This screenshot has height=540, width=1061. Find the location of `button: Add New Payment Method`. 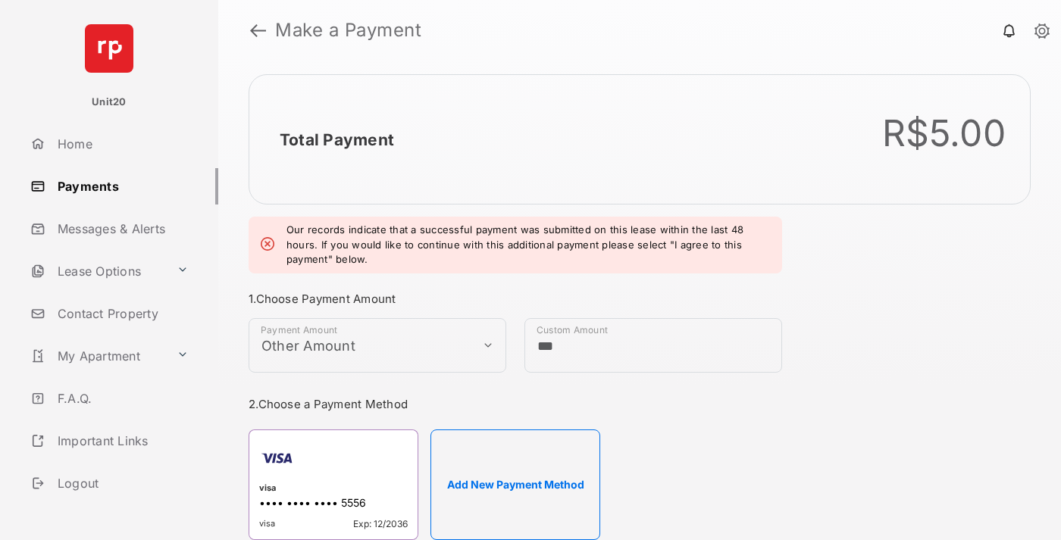

button: Add New Payment Method is located at coordinates (515, 485).